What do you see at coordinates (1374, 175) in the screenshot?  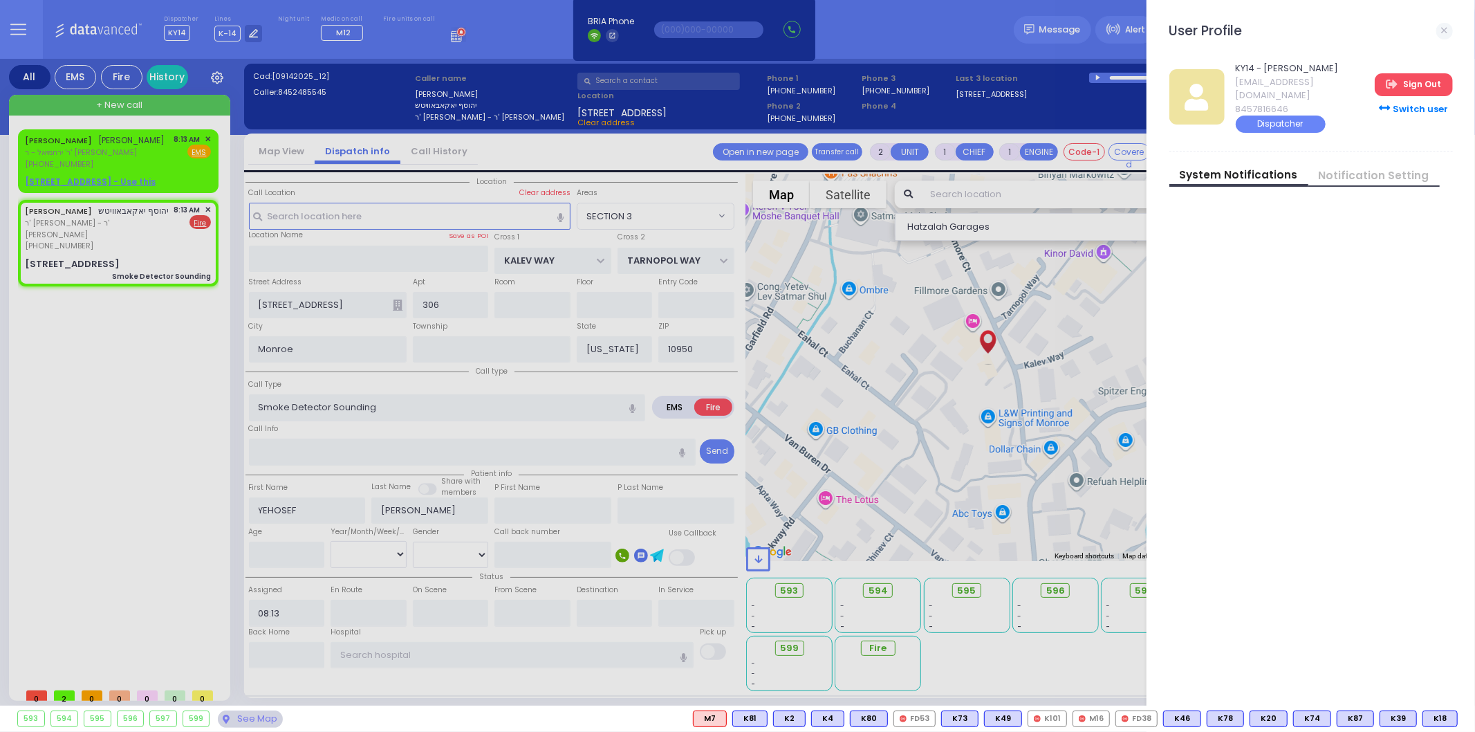 I see `a: Notification Setting` at bounding box center [1374, 175].